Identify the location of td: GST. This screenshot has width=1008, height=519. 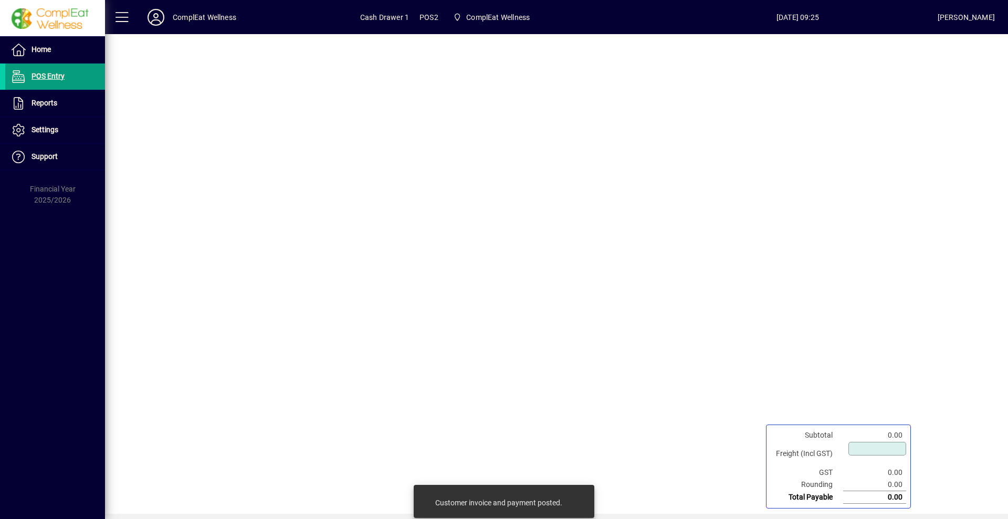
(807, 473).